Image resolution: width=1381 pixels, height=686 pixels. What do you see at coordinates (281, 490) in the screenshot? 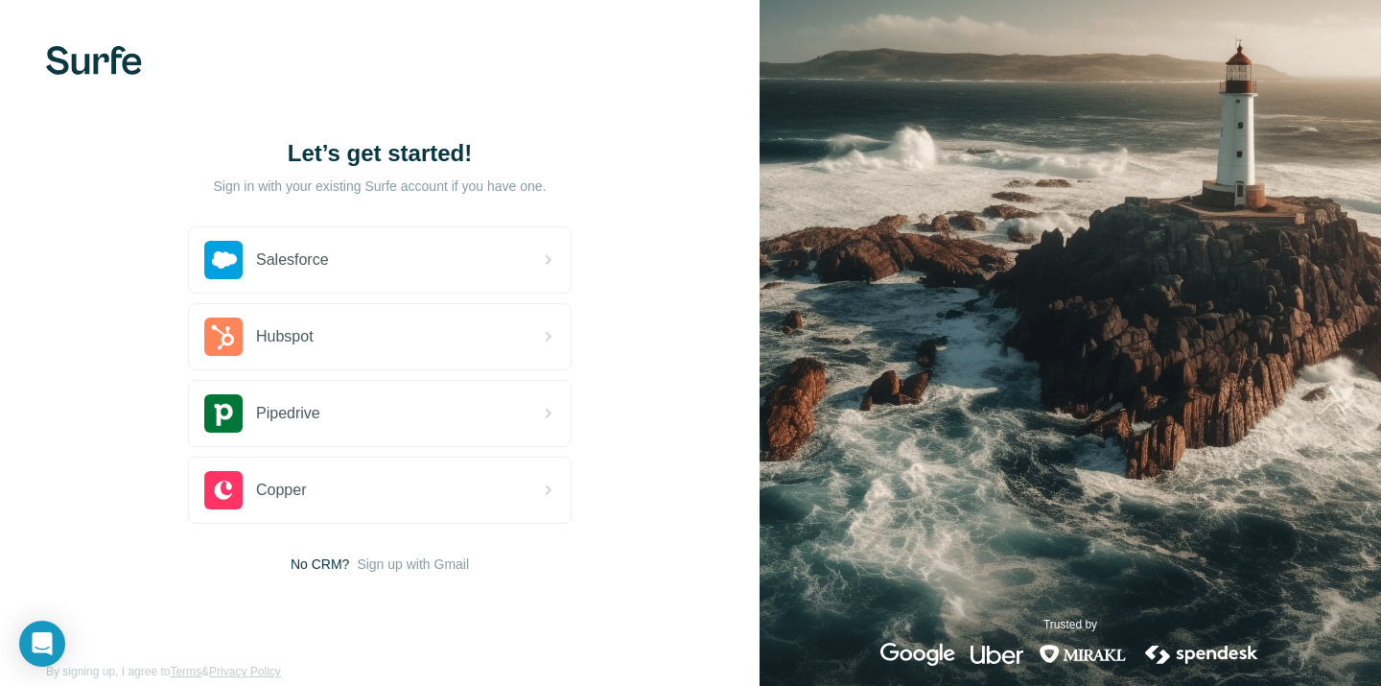
I see `span: Copper` at bounding box center [281, 490].